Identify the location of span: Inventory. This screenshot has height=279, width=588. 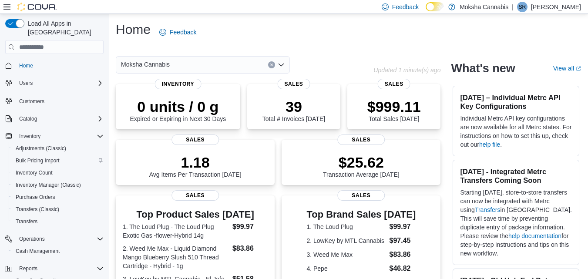
(178, 84).